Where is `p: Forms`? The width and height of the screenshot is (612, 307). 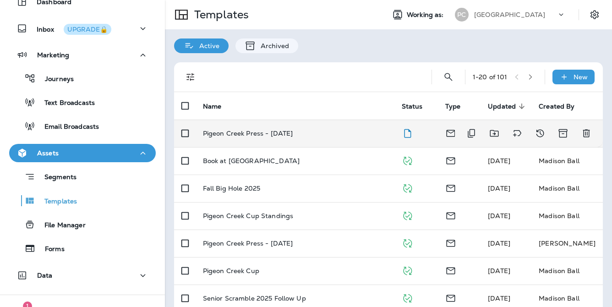 p: Forms is located at coordinates (50, 249).